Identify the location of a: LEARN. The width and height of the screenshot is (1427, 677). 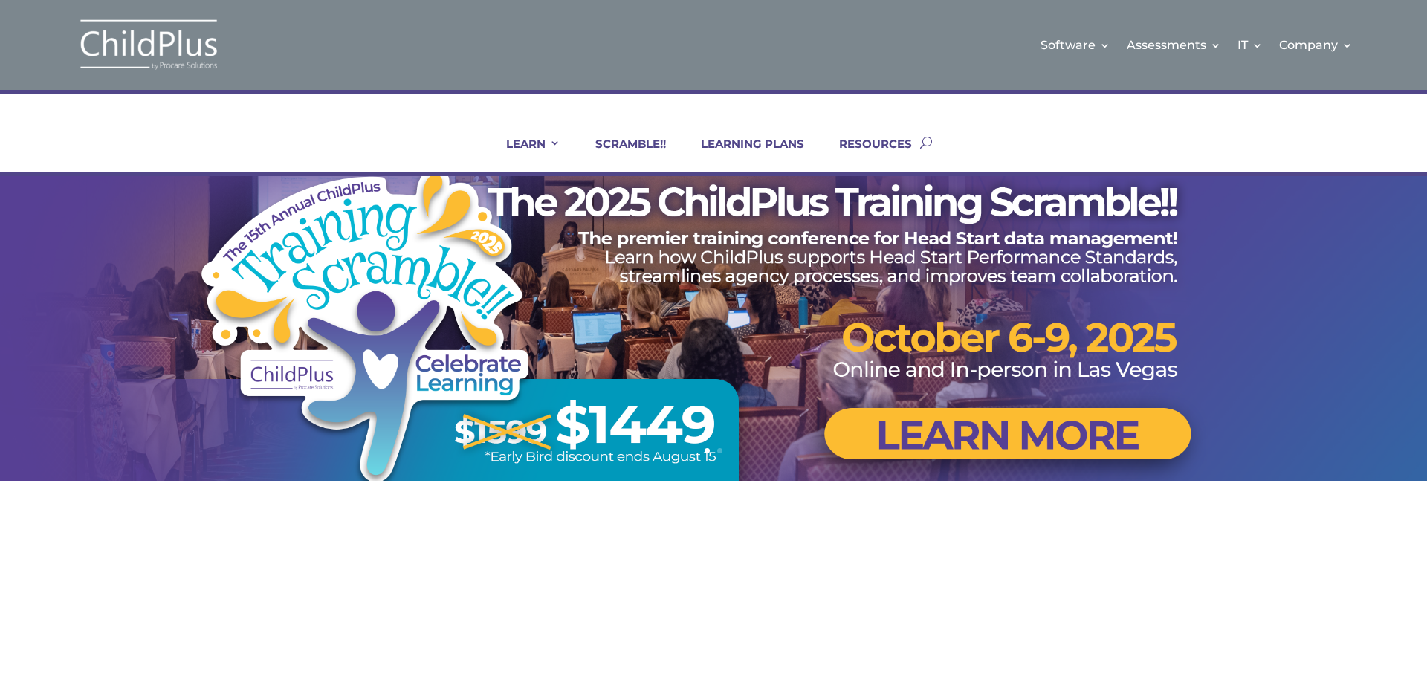
(524, 155).